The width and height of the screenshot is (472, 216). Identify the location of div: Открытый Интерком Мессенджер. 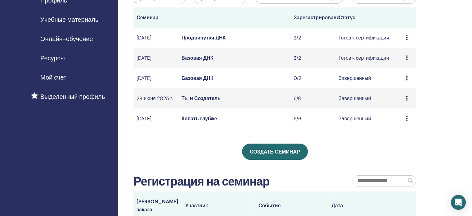
(458, 202).